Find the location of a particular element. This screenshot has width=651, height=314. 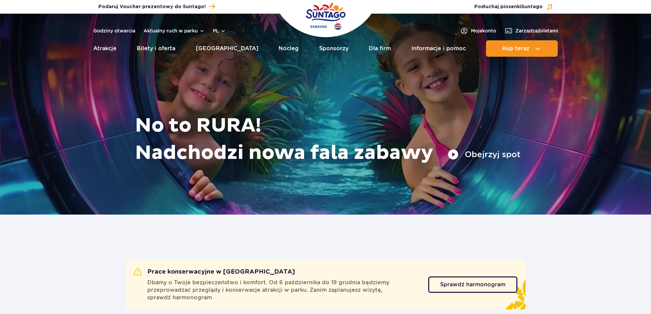

a: Zarządzajbiletami is located at coordinates (531, 31).